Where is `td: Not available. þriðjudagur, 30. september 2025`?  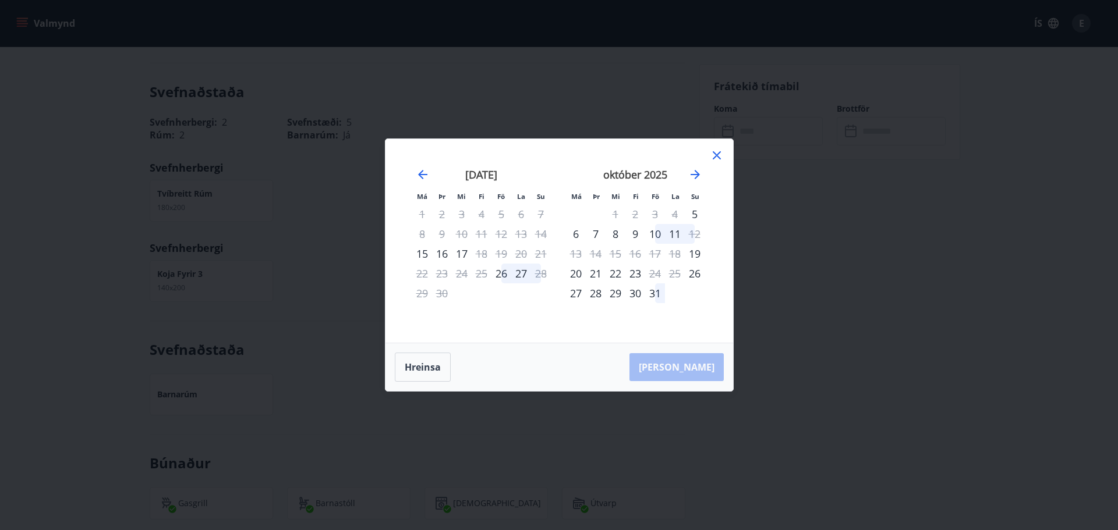
td: Not available. þriðjudagur, 30. september 2025 is located at coordinates (442, 293).